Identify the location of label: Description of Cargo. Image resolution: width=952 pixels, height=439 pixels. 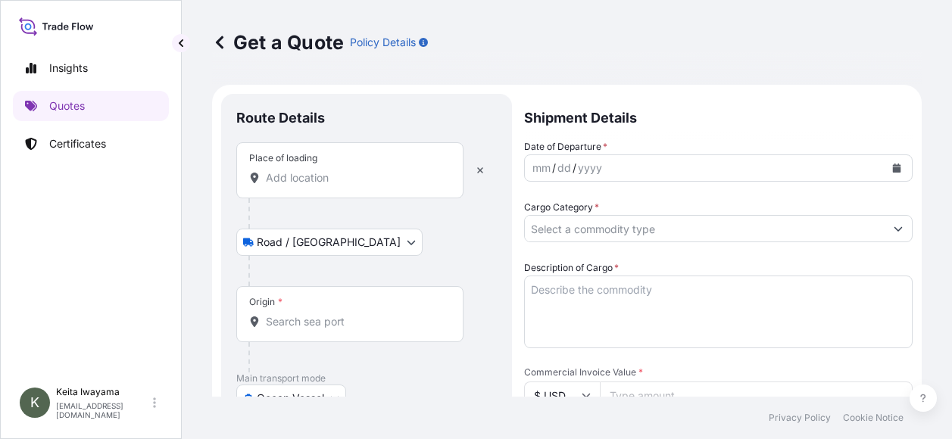
(571, 268).